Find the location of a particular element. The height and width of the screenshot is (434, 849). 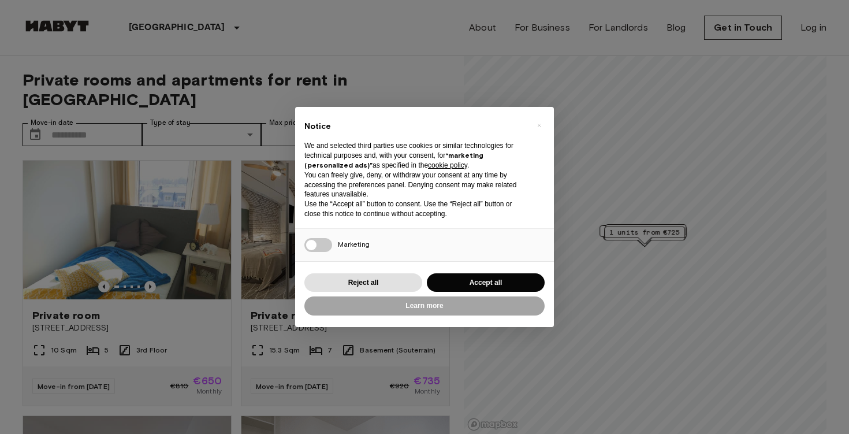

button: Close this notice is located at coordinates (539, 125).